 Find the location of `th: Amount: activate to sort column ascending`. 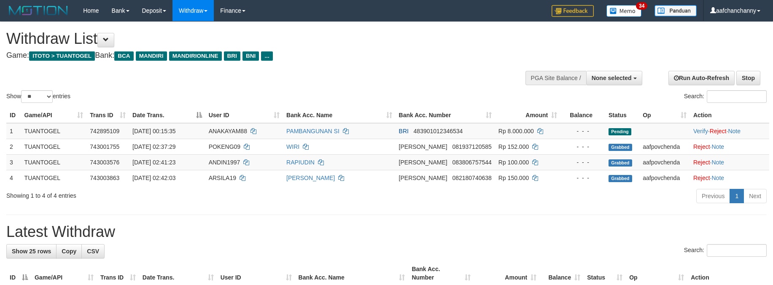

th: Amount: activate to sort column ascending is located at coordinates (528, 115).